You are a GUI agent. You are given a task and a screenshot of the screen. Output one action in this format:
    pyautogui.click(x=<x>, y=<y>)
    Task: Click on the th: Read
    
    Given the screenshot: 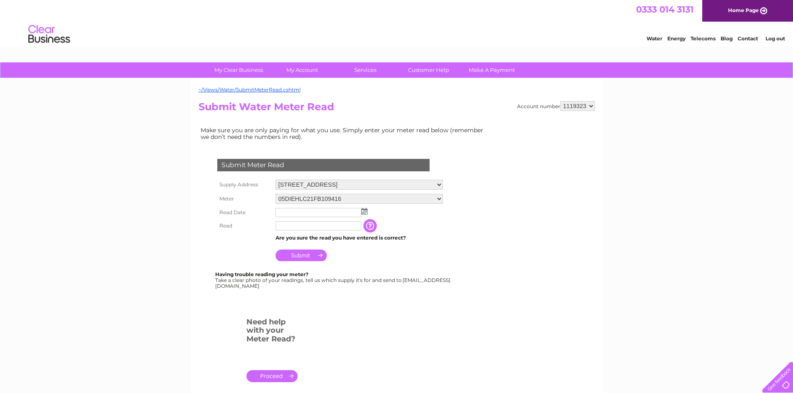 What is the action you would take?
    pyautogui.click(x=244, y=226)
    